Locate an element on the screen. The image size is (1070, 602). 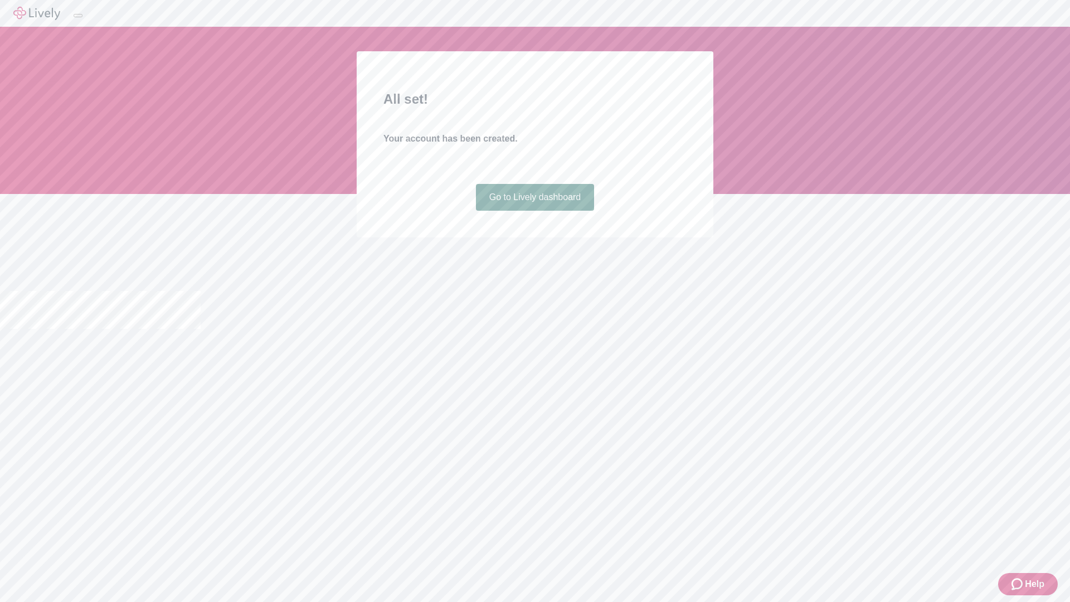
h4: Your account has been created. is located at coordinates (535, 139).